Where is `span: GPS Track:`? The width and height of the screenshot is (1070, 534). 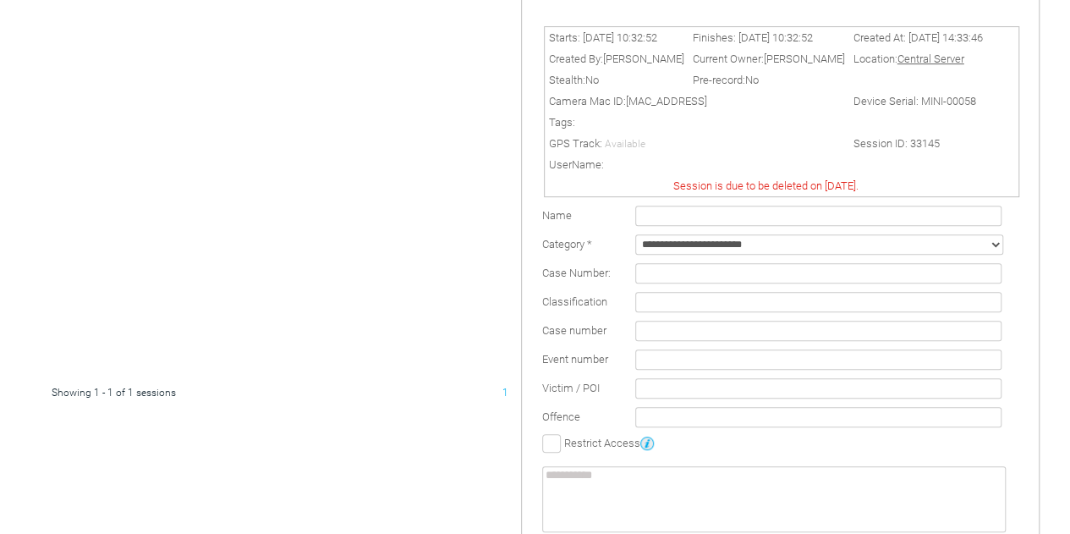
span: GPS Track: is located at coordinates (575, 143).